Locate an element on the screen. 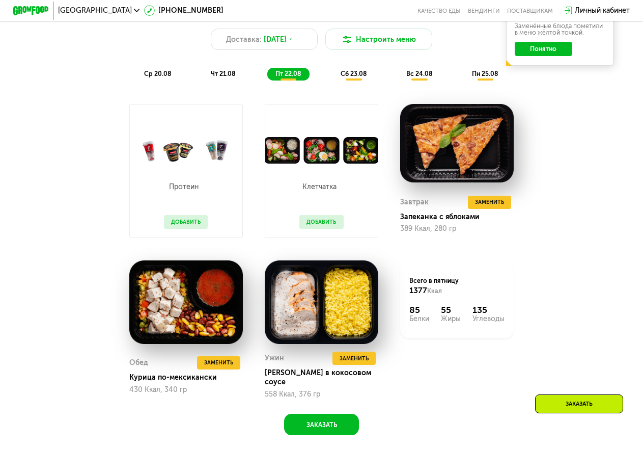 This screenshot has width=643, height=449. div: 55 is located at coordinates (451, 310).